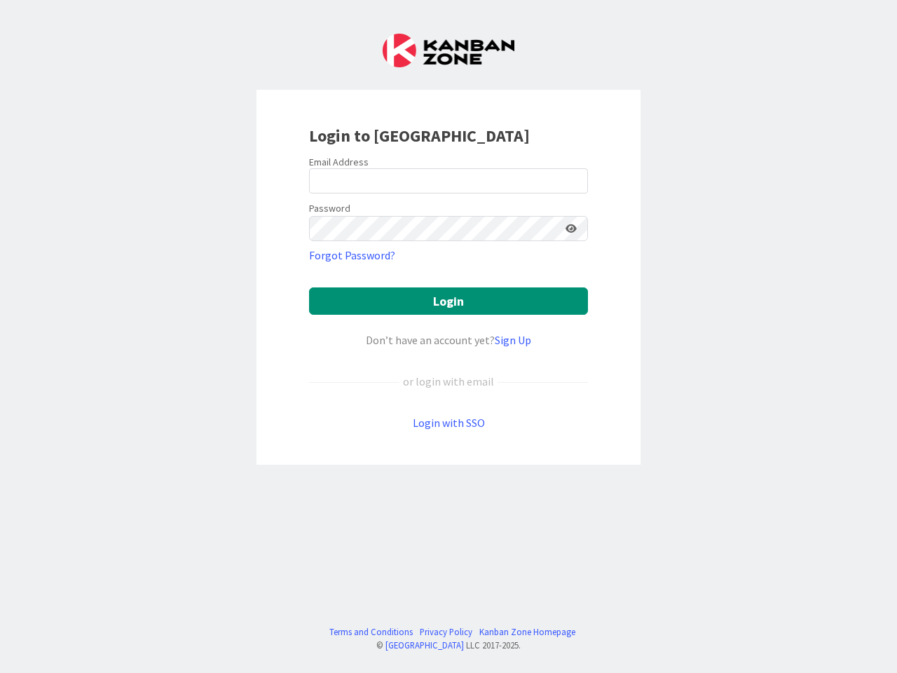  I want to click on div: © LLC 2017- 2025 ., so click(448, 645).